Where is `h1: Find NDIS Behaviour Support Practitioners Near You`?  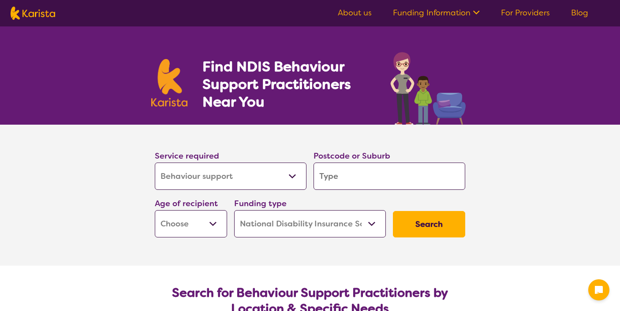
h1: Find NDIS Behaviour Support Practitioners Near You is located at coordinates (287, 84).